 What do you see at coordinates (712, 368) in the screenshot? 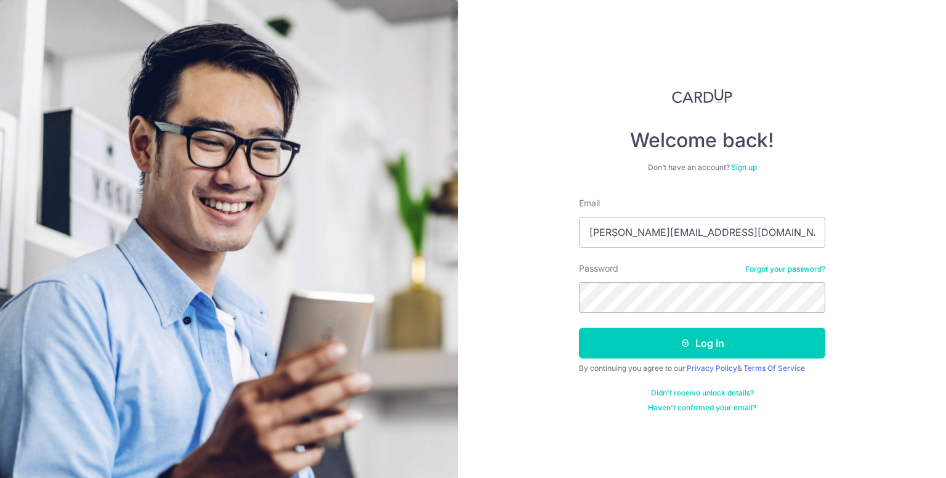
I see `a: Privacy Policy` at bounding box center [712, 368].